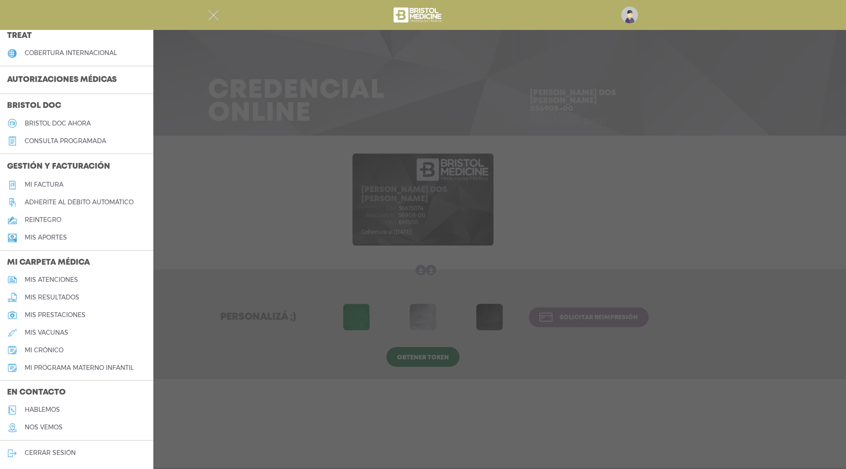 This screenshot has width=846, height=469. I want to click on h5: Mis aportes, so click(46, 237).